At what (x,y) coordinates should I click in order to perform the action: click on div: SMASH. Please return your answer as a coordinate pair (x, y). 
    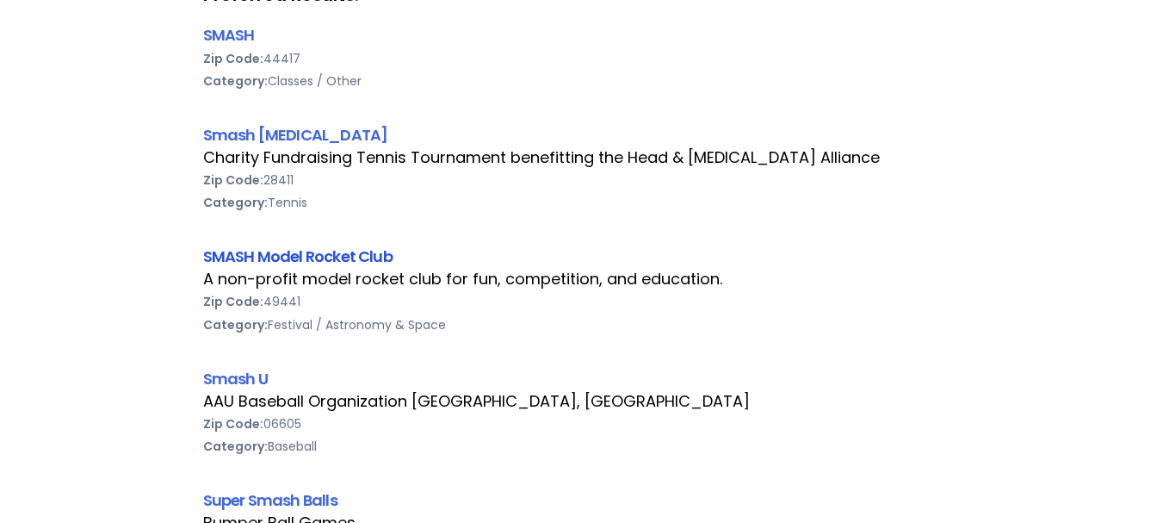
    Looking at the image, I should click on (582, 34).